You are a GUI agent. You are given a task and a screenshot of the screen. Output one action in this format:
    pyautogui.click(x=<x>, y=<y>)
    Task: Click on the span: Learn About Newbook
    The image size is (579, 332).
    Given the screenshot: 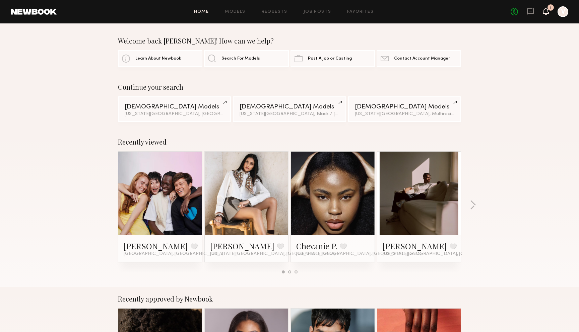 What is the action you would take?
    pyautogui.click(x=158, y=59)
    